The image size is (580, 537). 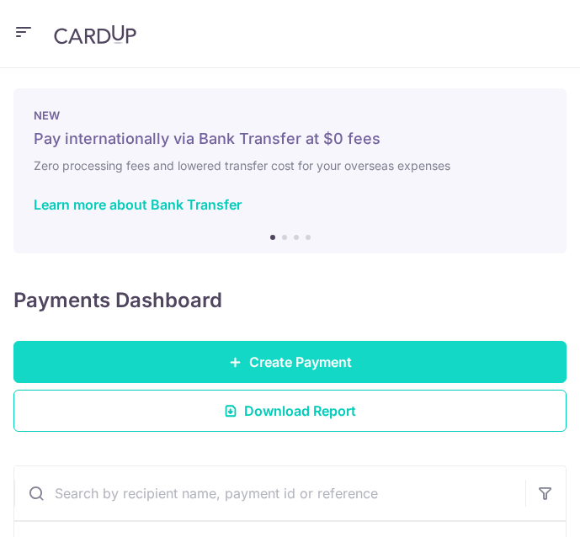 What do you see at coordinates (137, 205) in the screenshot?
I see `a: Learn more about Bank Transfer` at bounding box center [137, 205].